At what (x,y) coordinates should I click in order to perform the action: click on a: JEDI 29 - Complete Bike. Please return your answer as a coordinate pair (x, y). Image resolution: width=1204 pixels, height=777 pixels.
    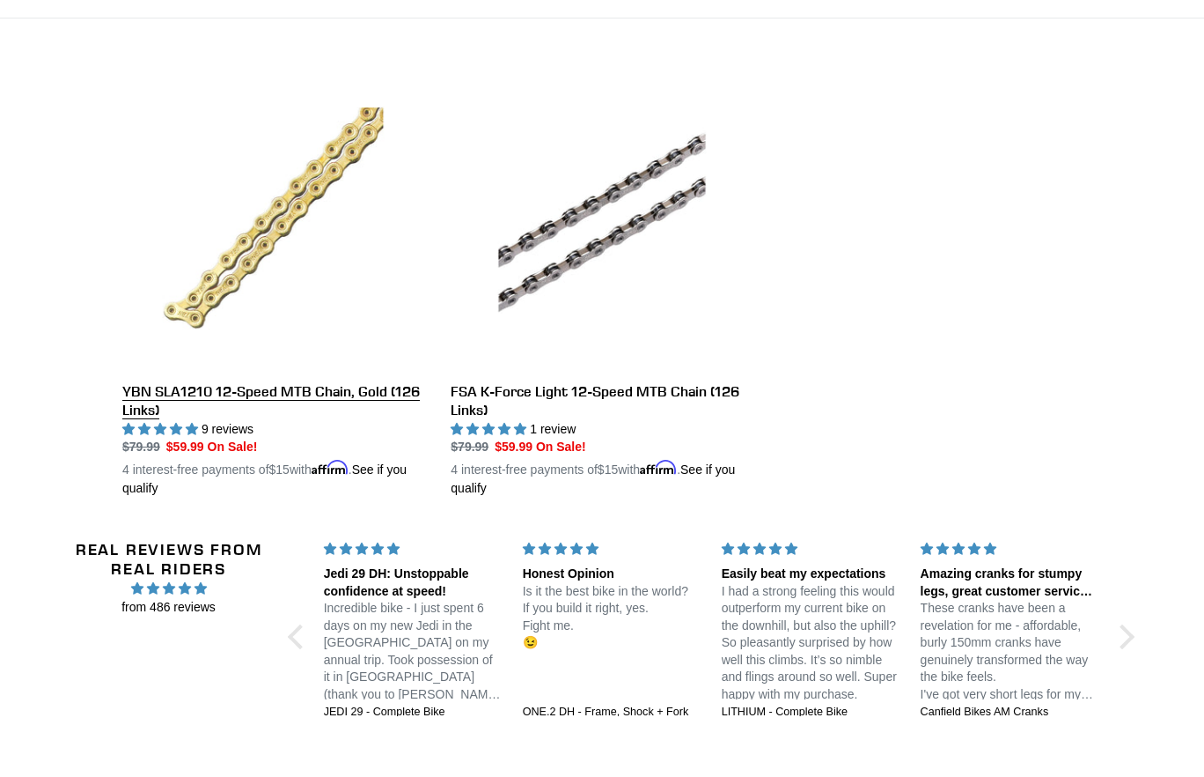
    Looking at the image, I should click on (413, 712).